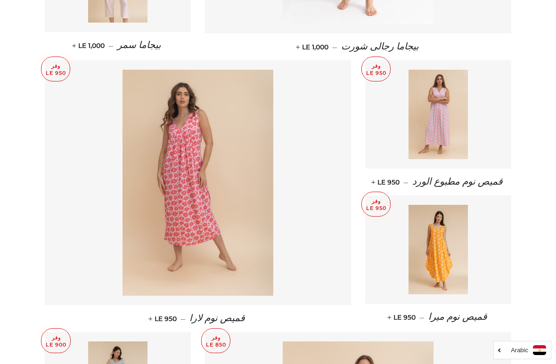  Describe the element at coordinates (457, 317) in the screenshot. I see `span: قميص نوم ميرا` at that location.